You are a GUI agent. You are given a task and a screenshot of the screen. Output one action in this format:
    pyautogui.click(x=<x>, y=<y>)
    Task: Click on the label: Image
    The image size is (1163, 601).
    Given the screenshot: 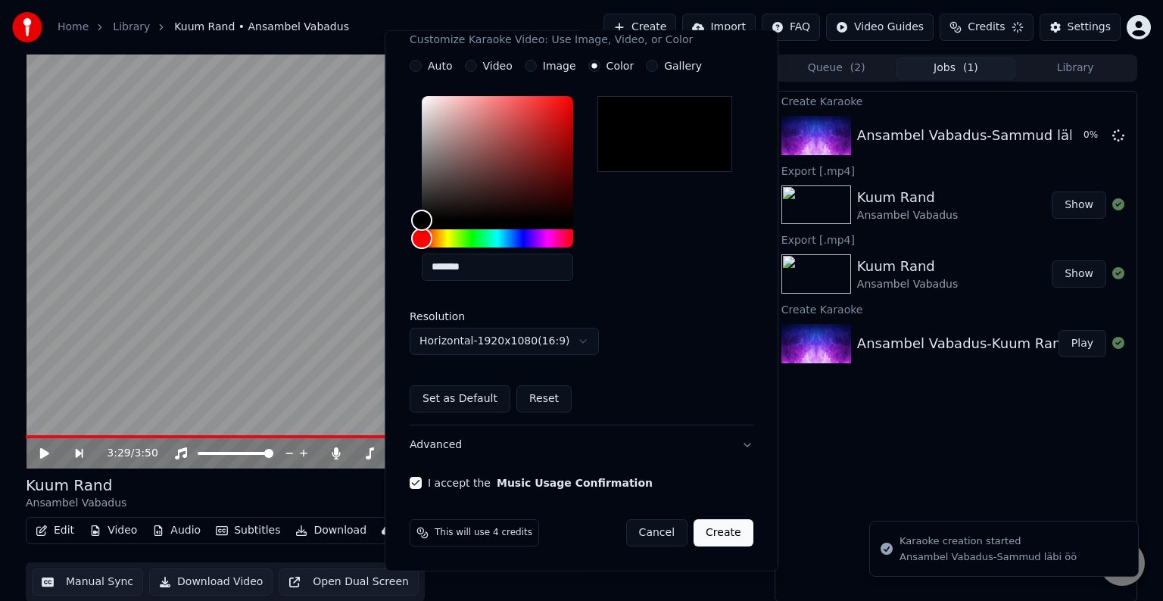 What is the action you would take?
    pyautogui.click(x=559, y=66)
    